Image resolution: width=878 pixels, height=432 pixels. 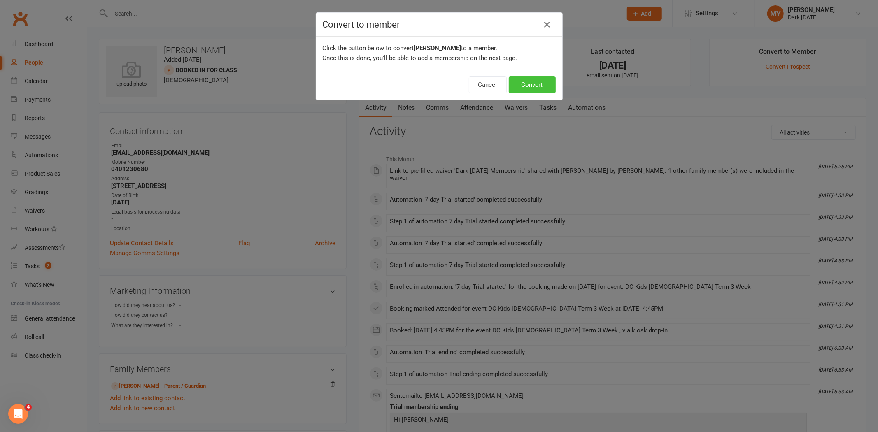 What do you see at coordinates (547, 25) in the screenshot?
I see `button: Close` at bounding box center [547, 25].